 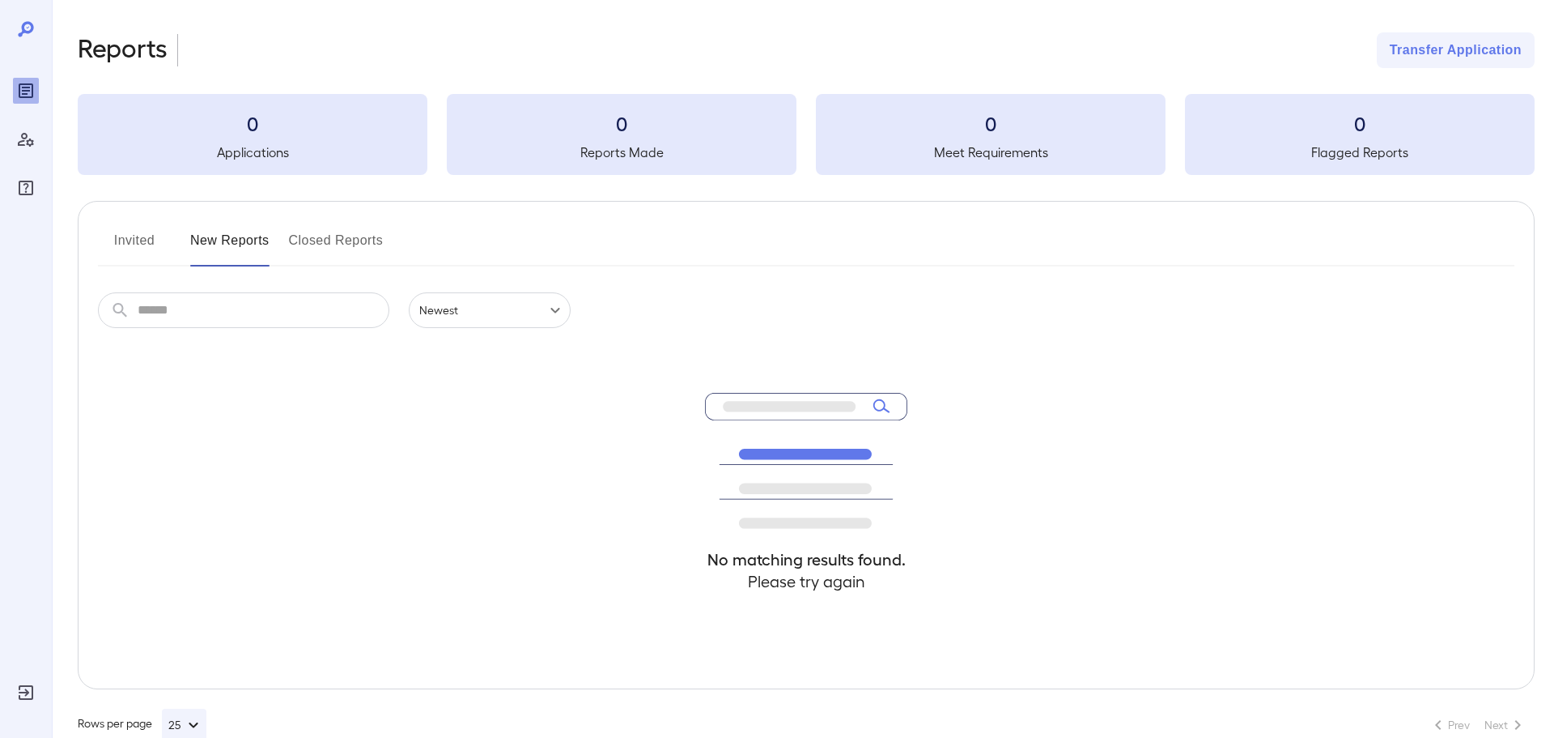 What do you see at coordinates (991, 152) in the screenshot?
I see `h5: Meet Requirements` at bounding box center [991, 152].